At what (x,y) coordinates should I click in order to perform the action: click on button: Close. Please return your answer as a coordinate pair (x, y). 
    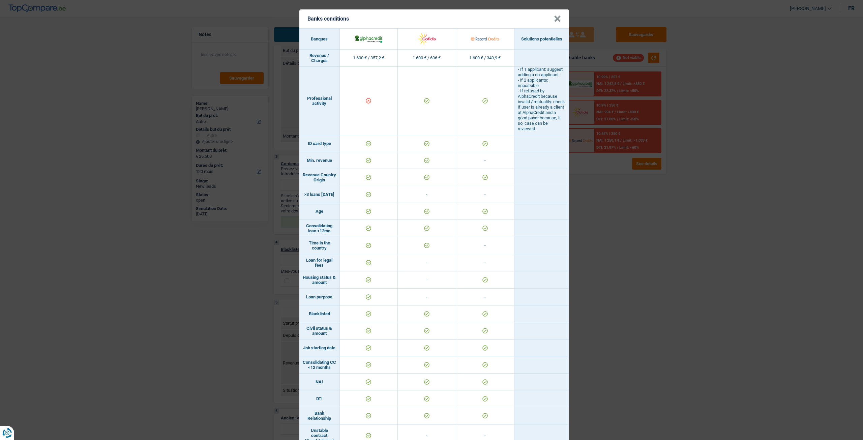
    Looking at the image, I should click on (557, 19).